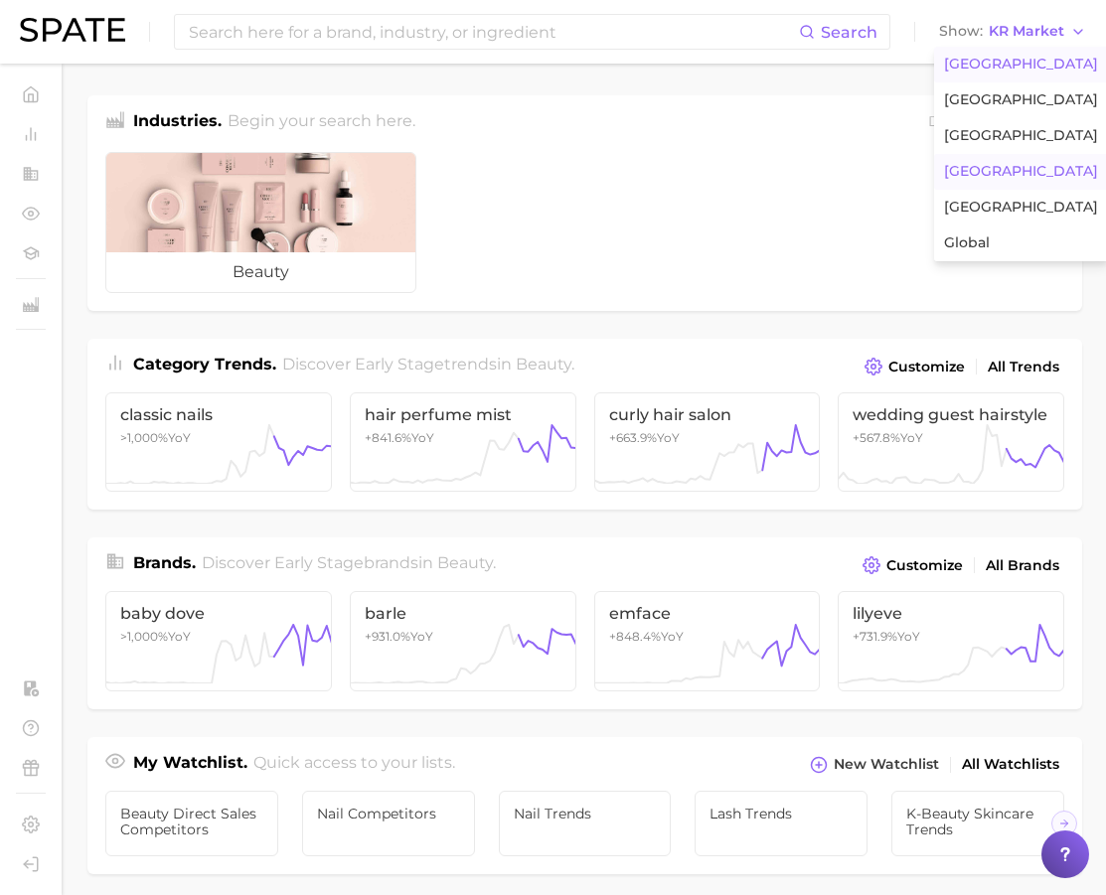  What do you see at coordinates (190, 765) in the screenshot?
I see `h1: My Watchlist.` at bounding box center [190, 765].